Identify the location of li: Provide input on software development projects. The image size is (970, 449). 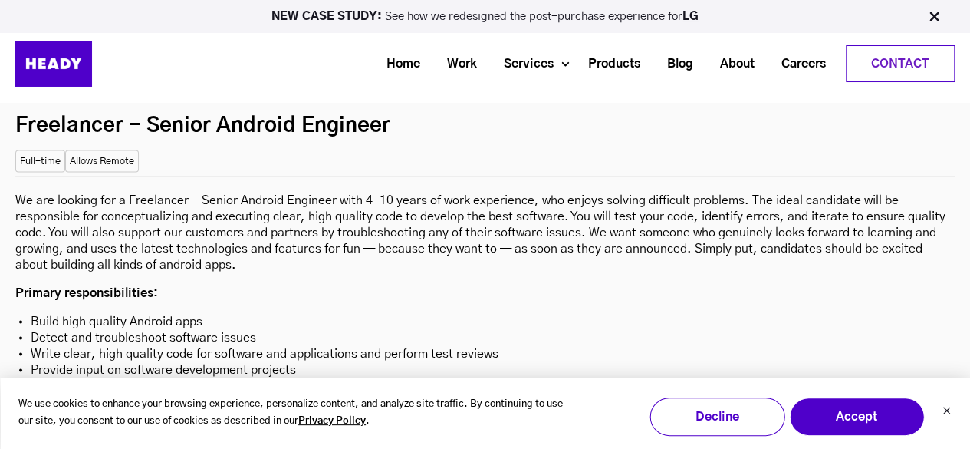
(485, 369).